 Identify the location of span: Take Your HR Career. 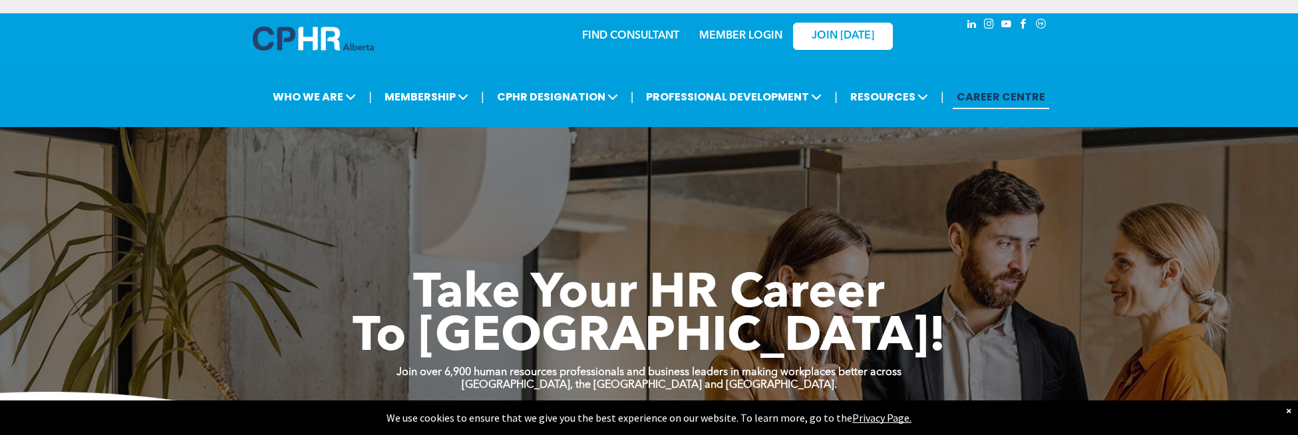
(648, 295).